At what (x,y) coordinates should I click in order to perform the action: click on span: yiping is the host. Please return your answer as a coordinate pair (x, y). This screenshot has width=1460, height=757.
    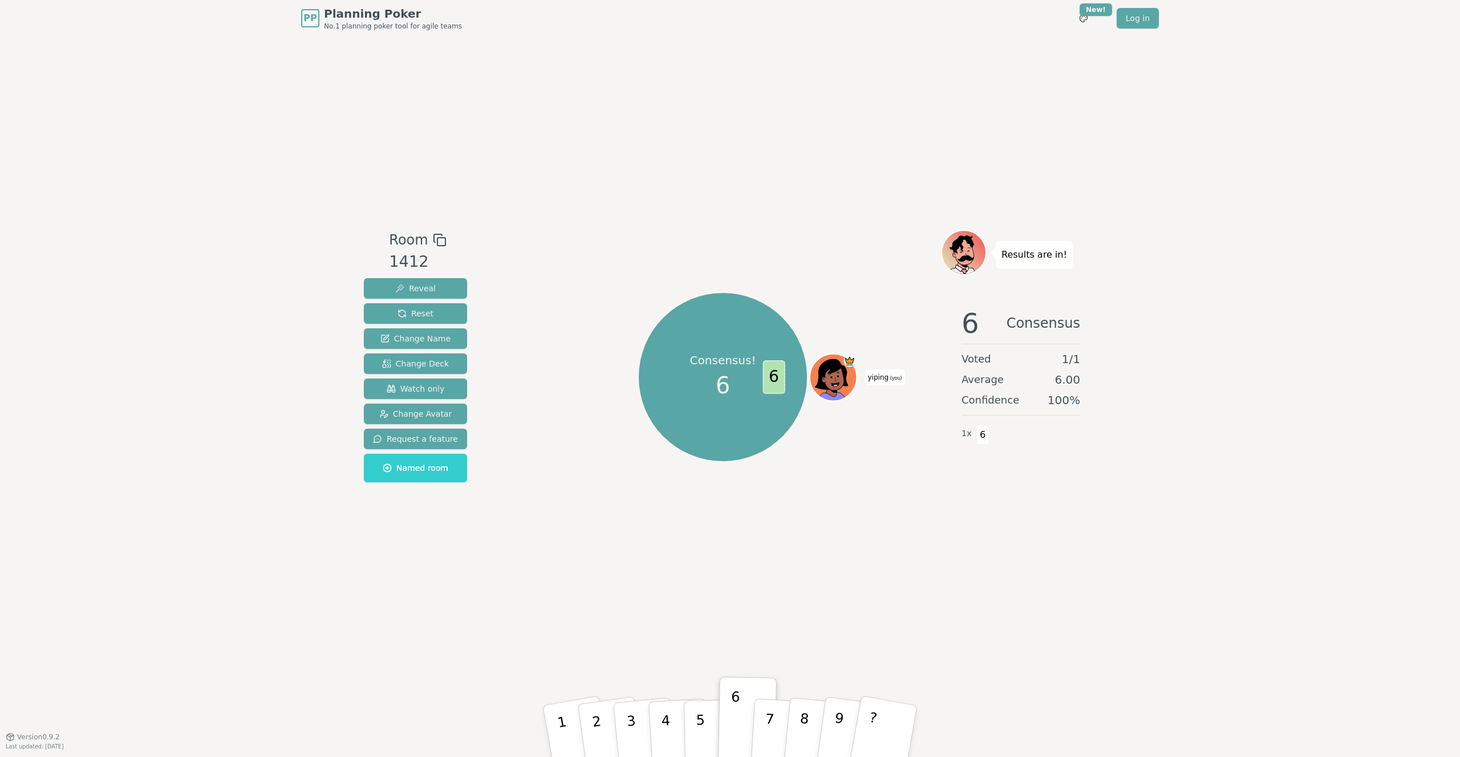
    Looking at the image, I should click on (849, 361).